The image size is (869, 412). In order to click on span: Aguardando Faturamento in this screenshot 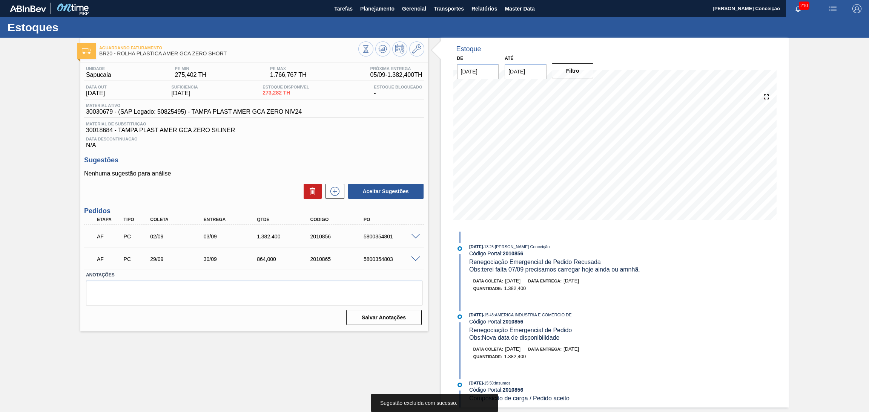, I will do `click(228, 48)`.